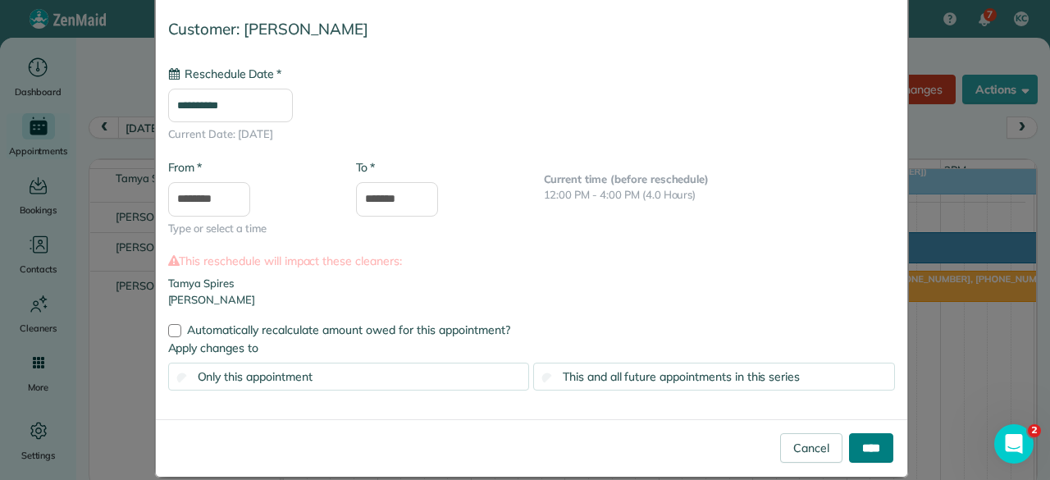 The height and width of the screenshot is (480, 1050). What do you see at coordinates (349, 330) in the screenshot?
I see `span: Automatically recalculate amount owed for this appointment?` at bounding box center [349, 330].